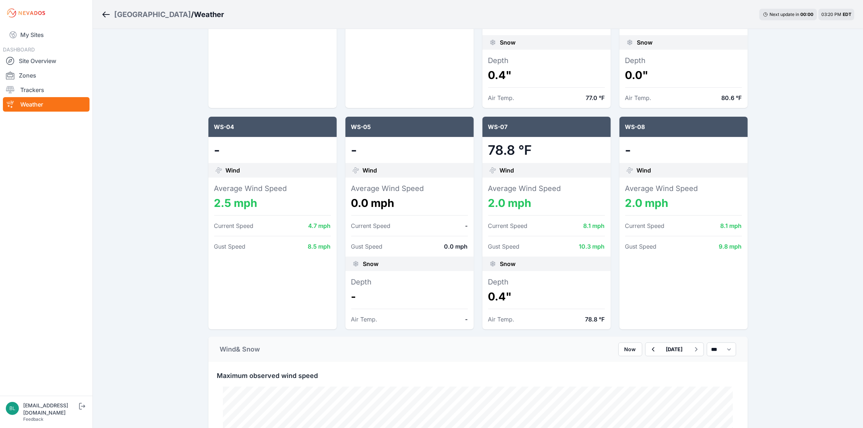  Describe the element at coordinates (46, 61) in the screenshot. I see `a: Site Overview` at that location.